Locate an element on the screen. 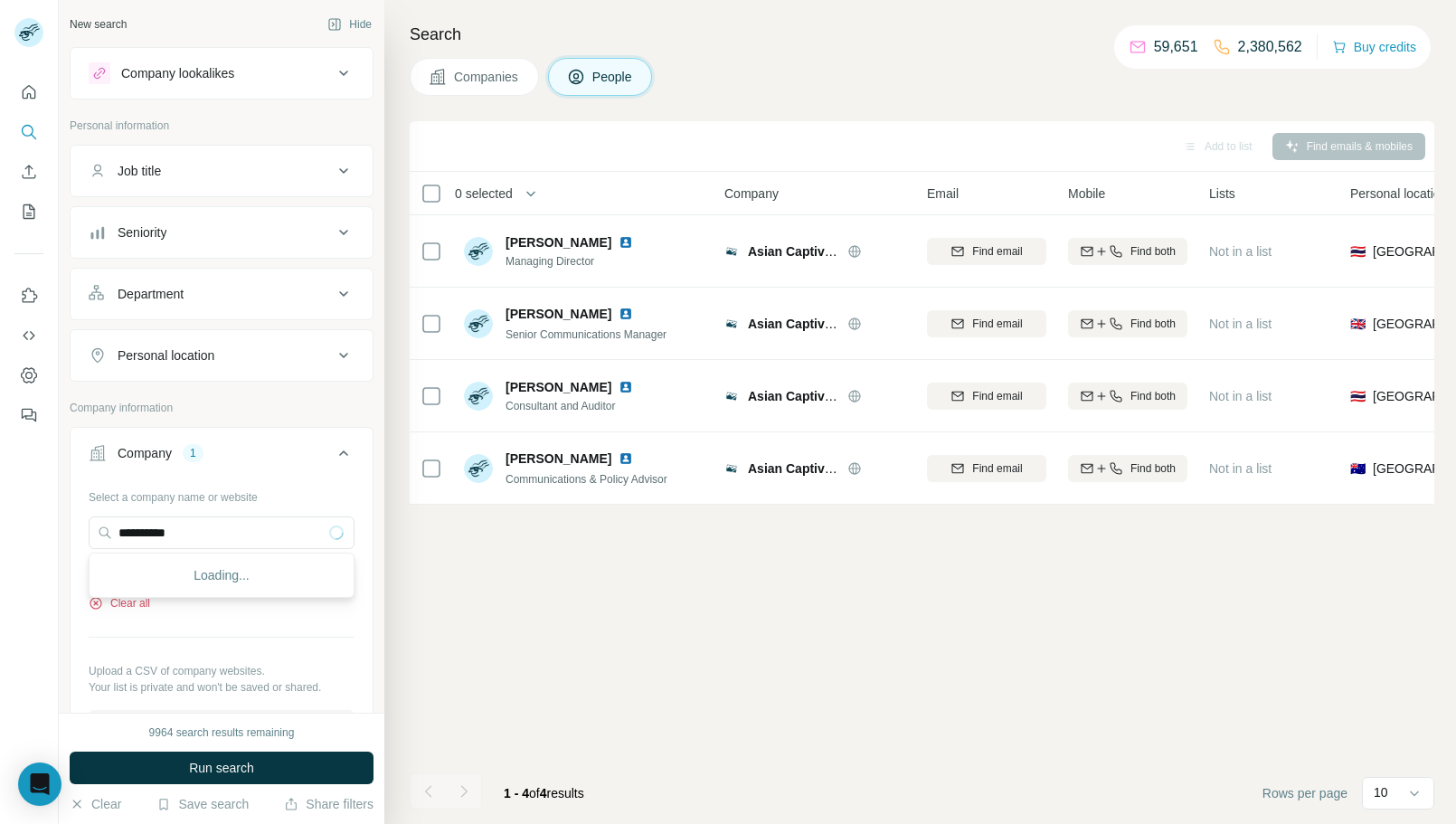 Image resolution: width=1456 pixels, height=824 pixels. div: Open Intercom Messenger is located at coordinates (39, 784).